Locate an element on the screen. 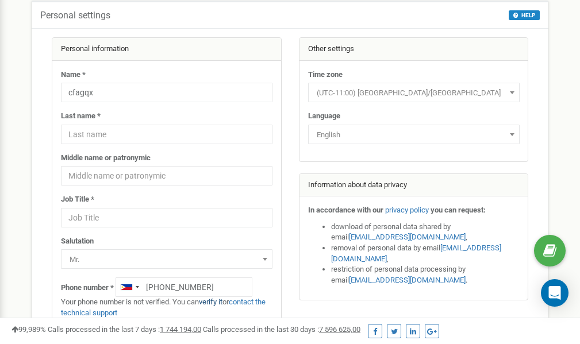 The height and width of the screenshot is (344, 580). div: Personal information is located at coordinates (167, 49).